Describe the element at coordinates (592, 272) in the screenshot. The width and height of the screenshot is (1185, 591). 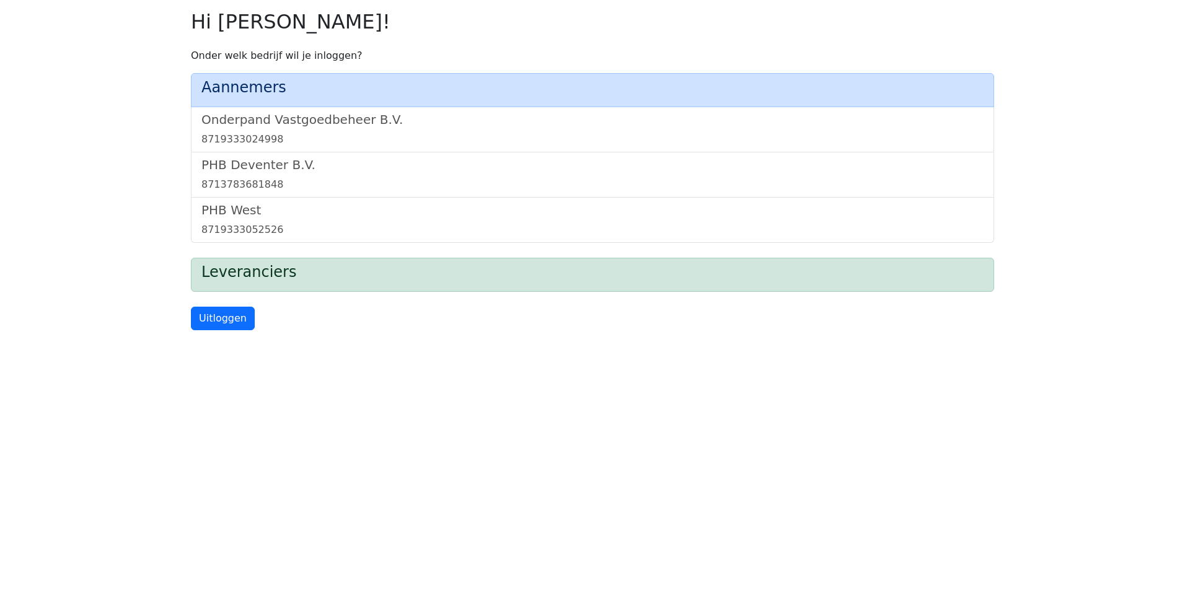
I see `h4: Leveranciers` at that location.